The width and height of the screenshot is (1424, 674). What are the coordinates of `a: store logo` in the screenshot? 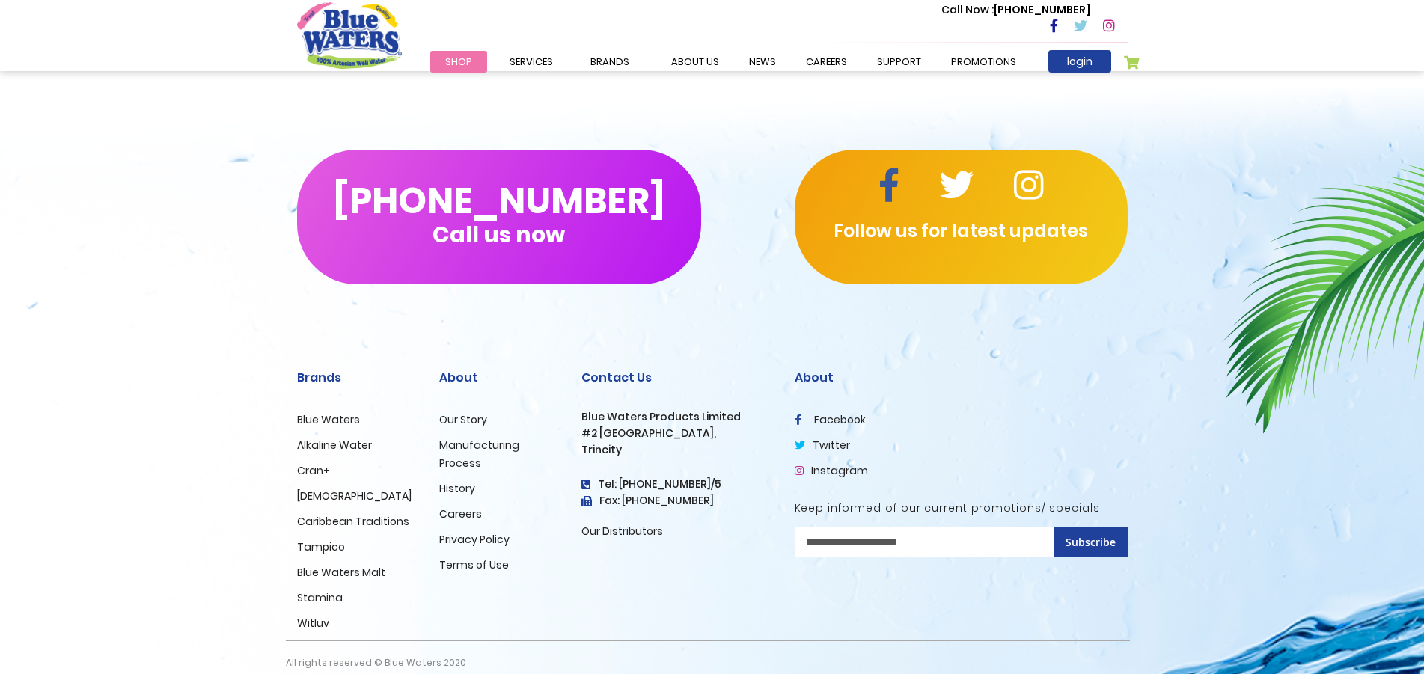 It's located at (350, 35).